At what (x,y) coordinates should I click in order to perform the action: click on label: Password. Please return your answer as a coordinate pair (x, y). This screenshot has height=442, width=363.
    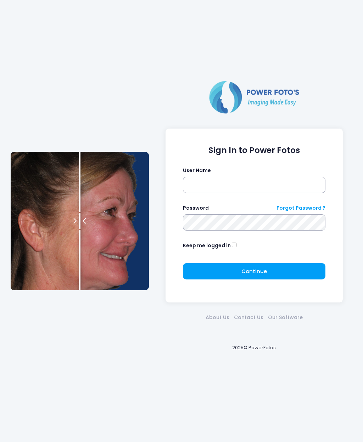
    Looking at the image, I should click on (196, 208).